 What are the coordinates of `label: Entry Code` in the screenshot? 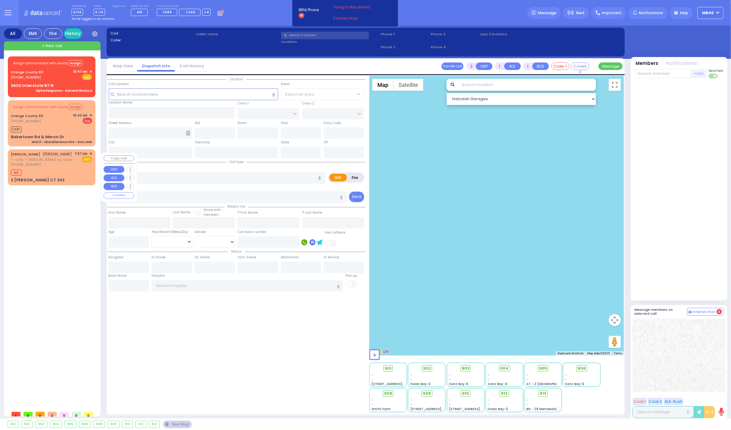 It's located at (332, 123).